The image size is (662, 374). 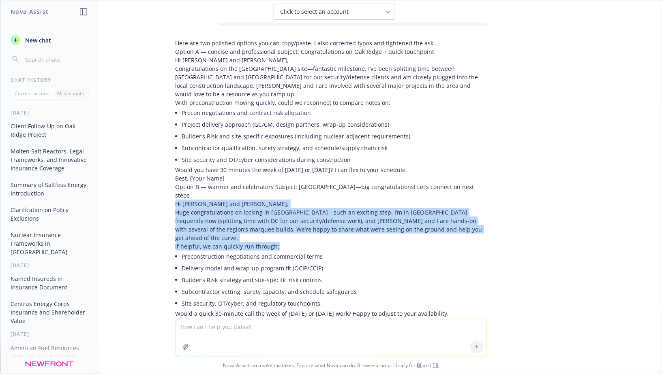 What do you see at coordinates (334, 280) in the screenshot?
I see `li: Builder’s Risk strategy and site-specific risk controls` at bounding box center [334, 280].